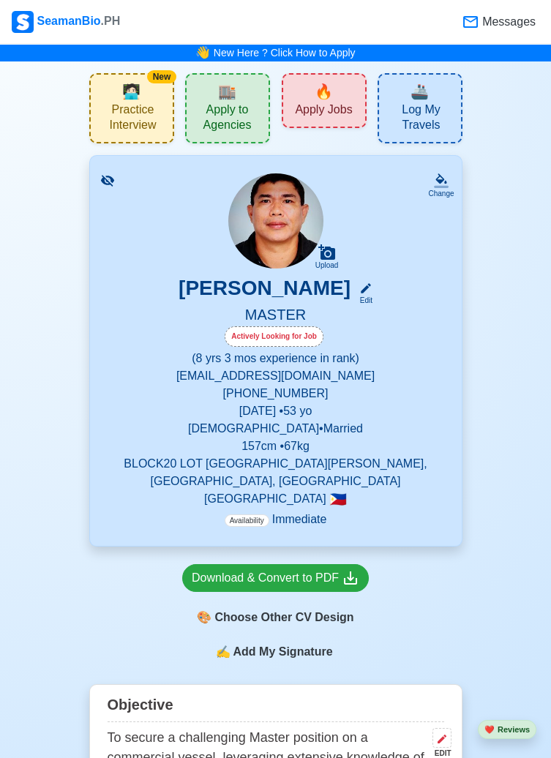 The width and height of the screenshot is (551, 758). Describe the element at coordinates (440, 193) in the screenshot. I see `div: Change` at that location.